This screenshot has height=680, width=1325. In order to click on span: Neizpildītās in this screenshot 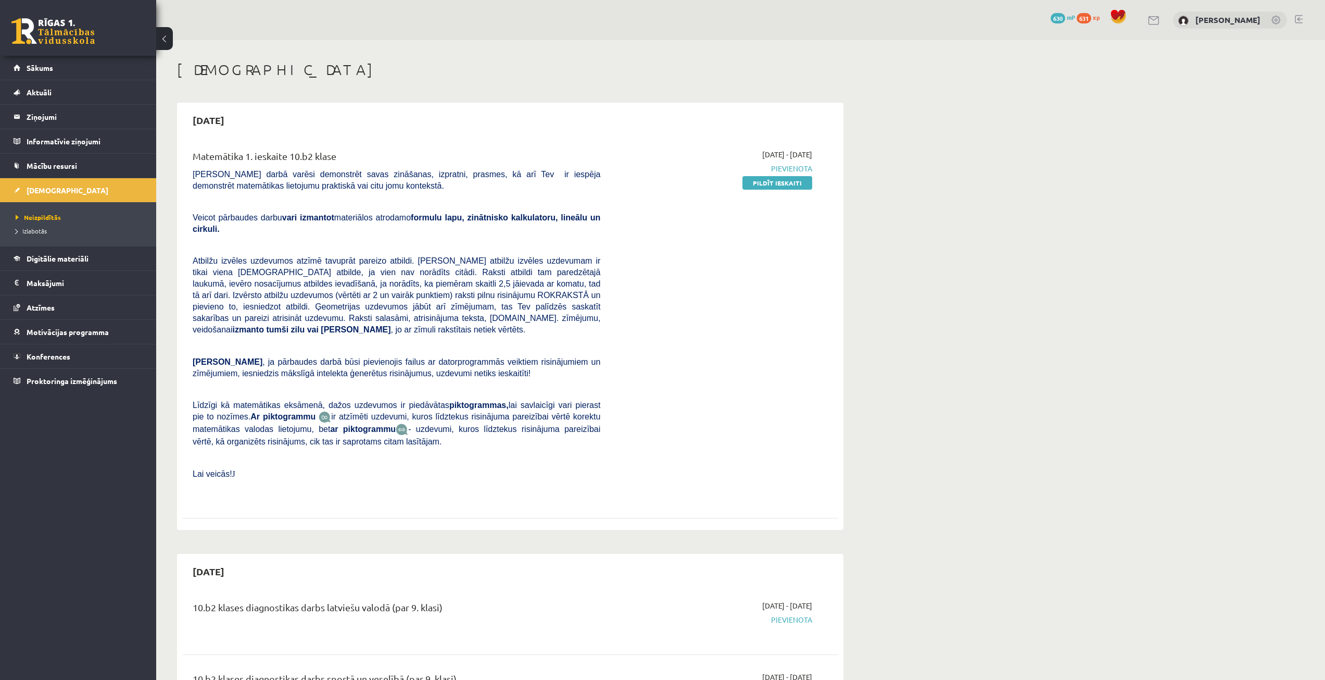, I will do `click(38, 217)`.